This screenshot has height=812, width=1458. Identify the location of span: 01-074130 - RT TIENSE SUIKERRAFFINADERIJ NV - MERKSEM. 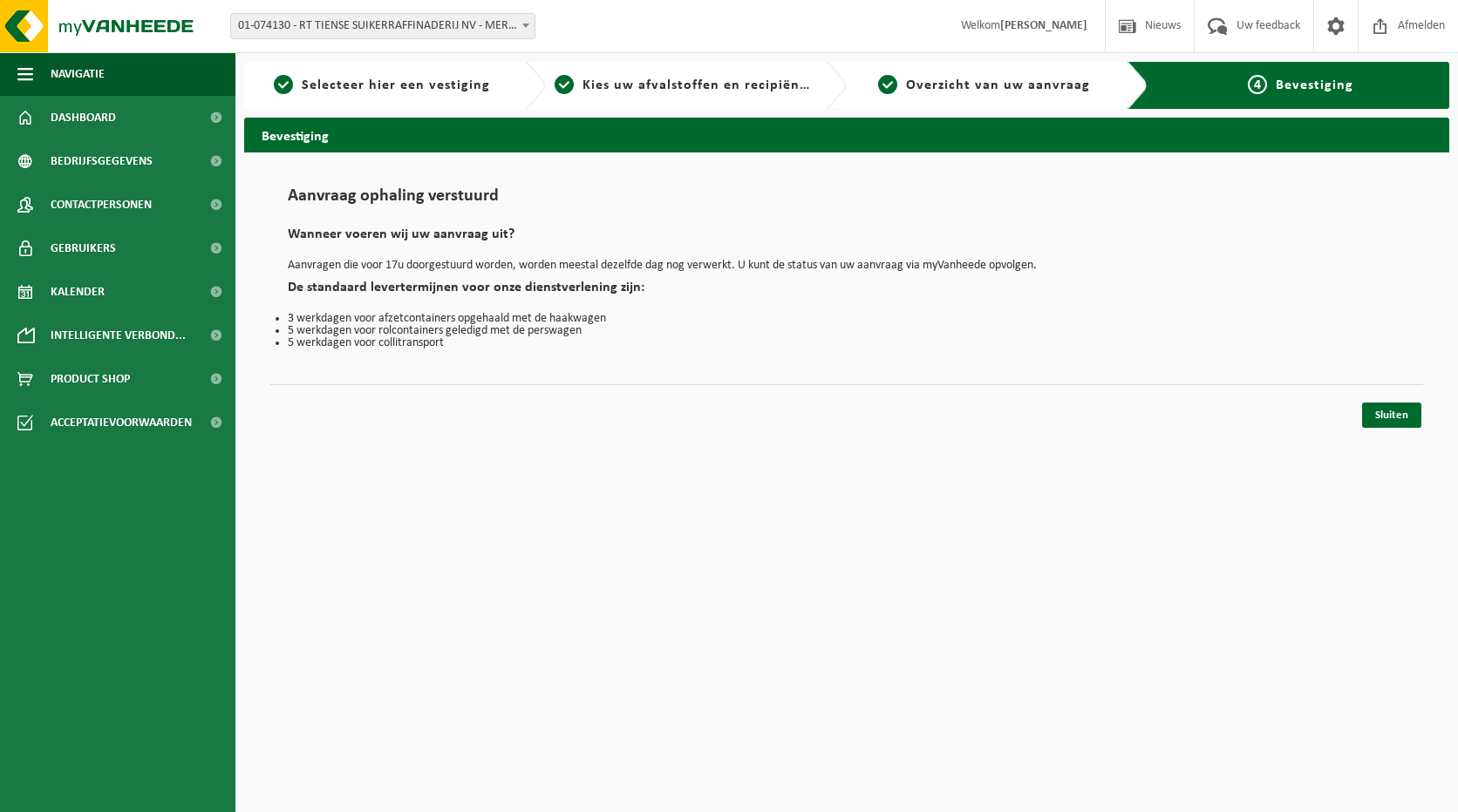
(383, 26).